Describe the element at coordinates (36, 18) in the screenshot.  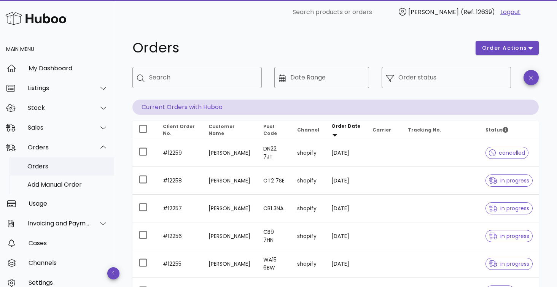
I see `img: Huboo Logo` at that location.